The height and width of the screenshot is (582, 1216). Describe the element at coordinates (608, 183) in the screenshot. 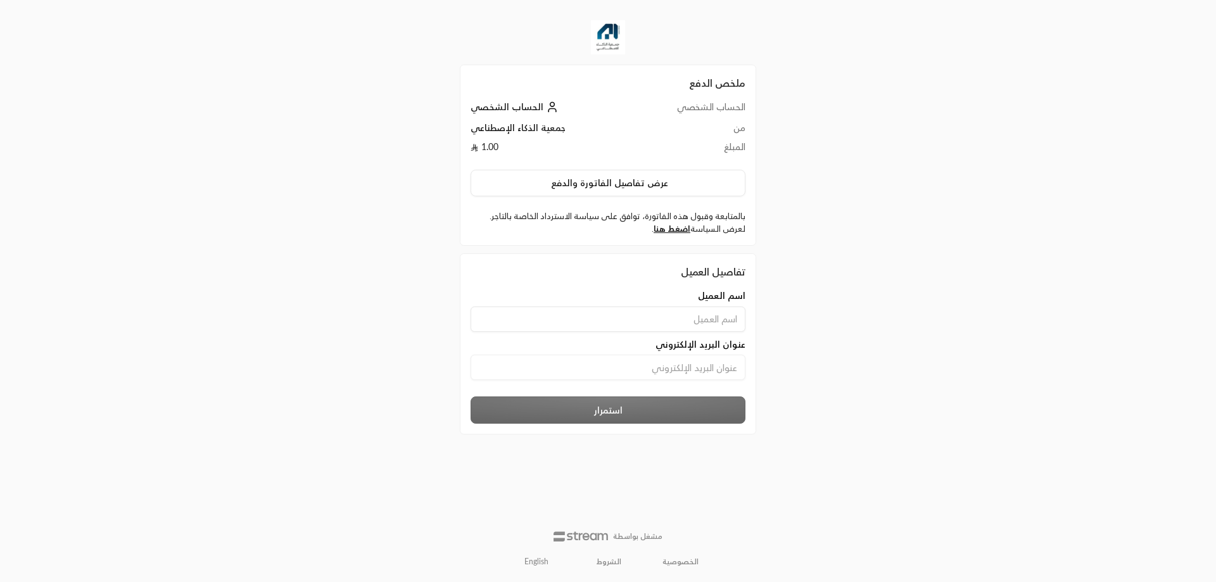

I see `button: عرض تفاصيل الفاتورة والدفع` at that location.